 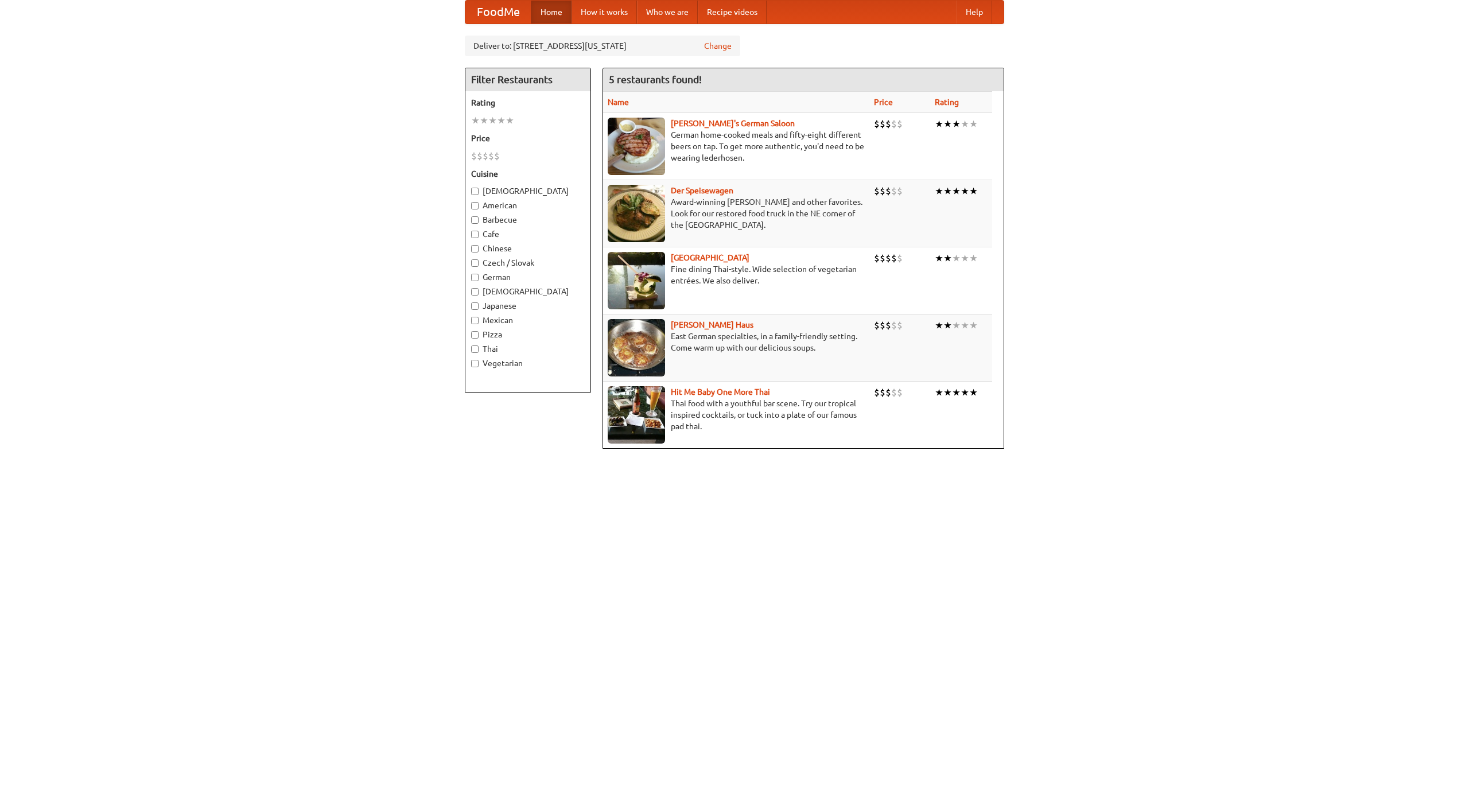 I want to click on ng-pluralize: 5 restaurants found!, so click(x=655, y=79).